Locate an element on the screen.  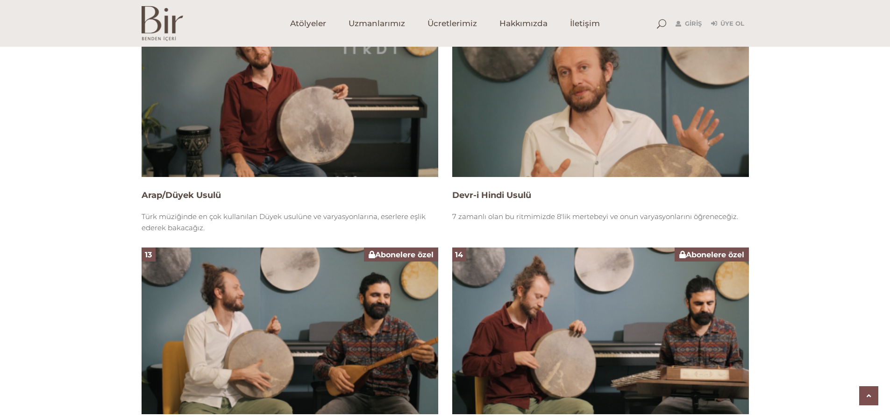
a: Üye Ol is located at coordinates (727, 24).